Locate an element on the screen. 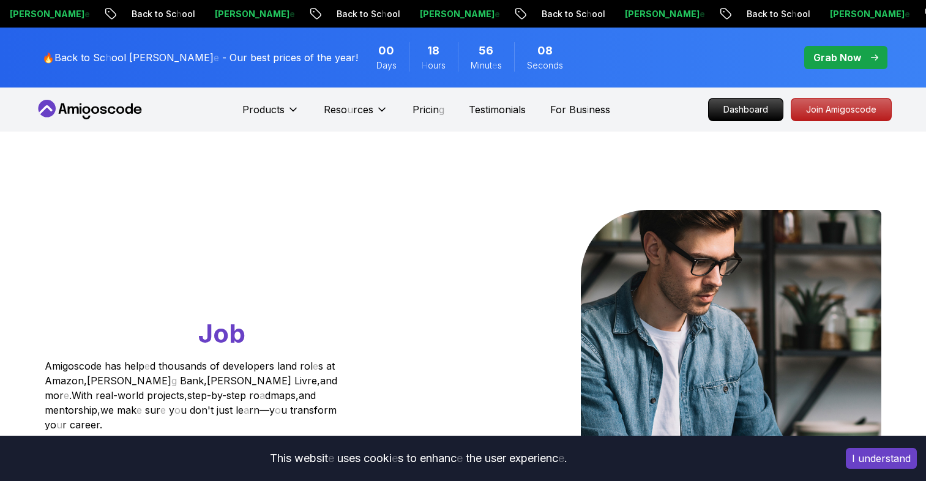 The height and width of the screenshot is (481, 926). readpronunciation-word: thousands is located at coordinates (182, 366).